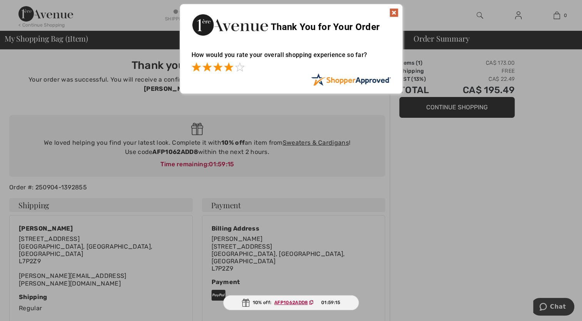 The image size is (582, 321). Describe the element at coordinates (291, 303) in the screenshot. I see `div: 10% off:` at that location.